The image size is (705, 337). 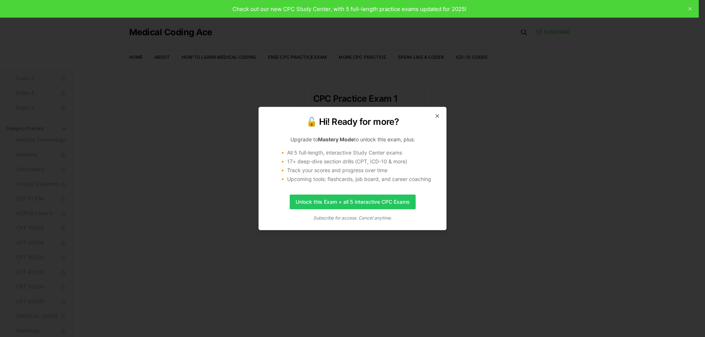 I want to click on a: Unlock this Exam + all 5 interactive CPC Exams, so click(x=352, y=202).